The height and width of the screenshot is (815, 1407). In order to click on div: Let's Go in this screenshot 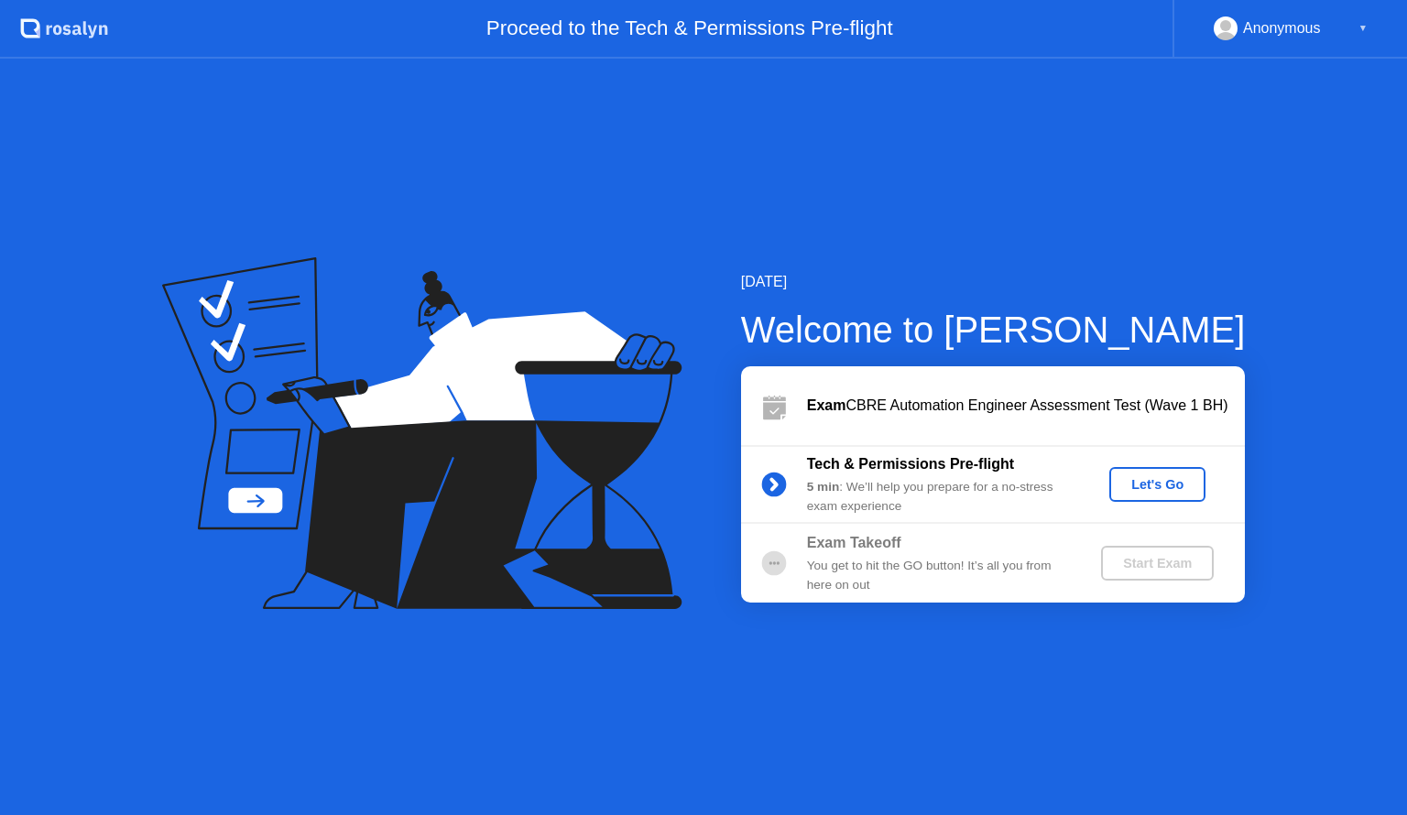, I will do `click(1157, 485)`.